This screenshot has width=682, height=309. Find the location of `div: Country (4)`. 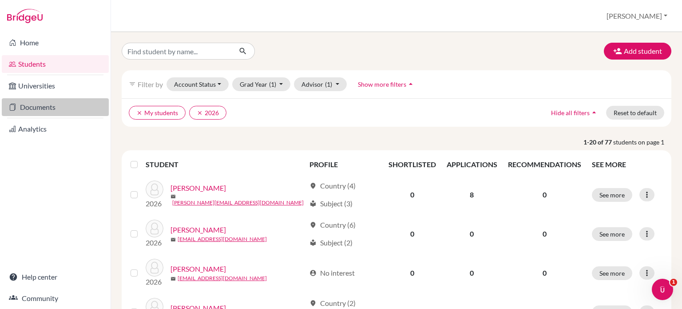

div: Country (4) is located at coordinates (332, 186).